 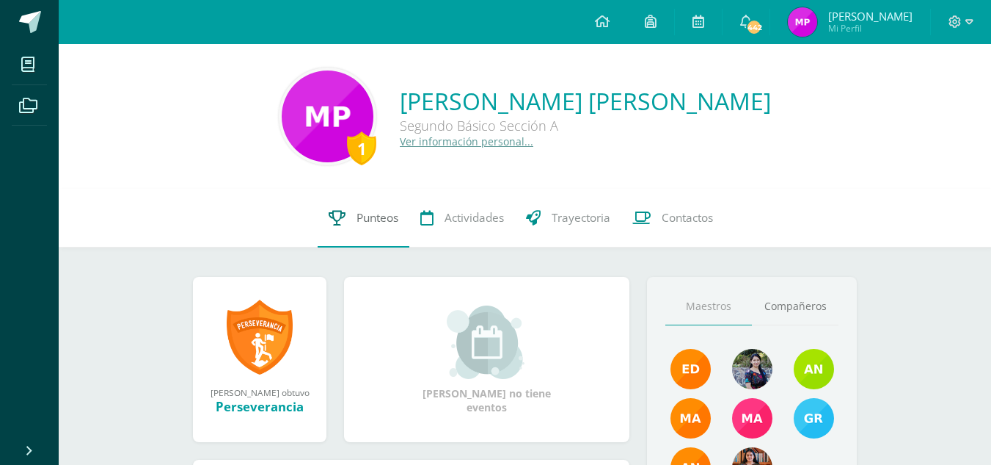 What do you see at coordinates (688, 217) in the screenshot?
I see `span: Contactos` at bounding box center [688, 217].